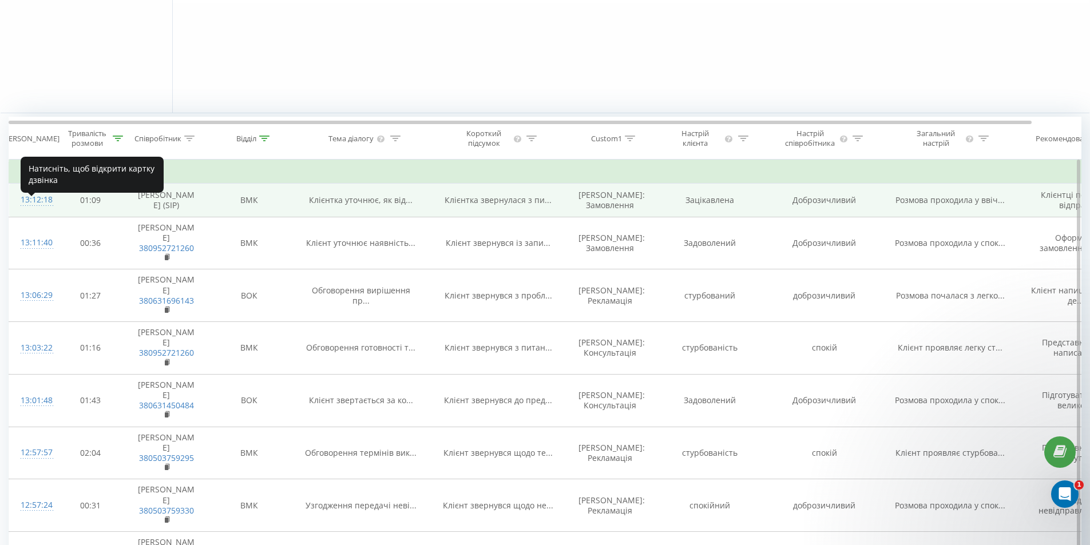  What do you see at coordinates (32, 295) in the screenshot?
I see `div: 13:06:29` at bounding box center [32, 295].